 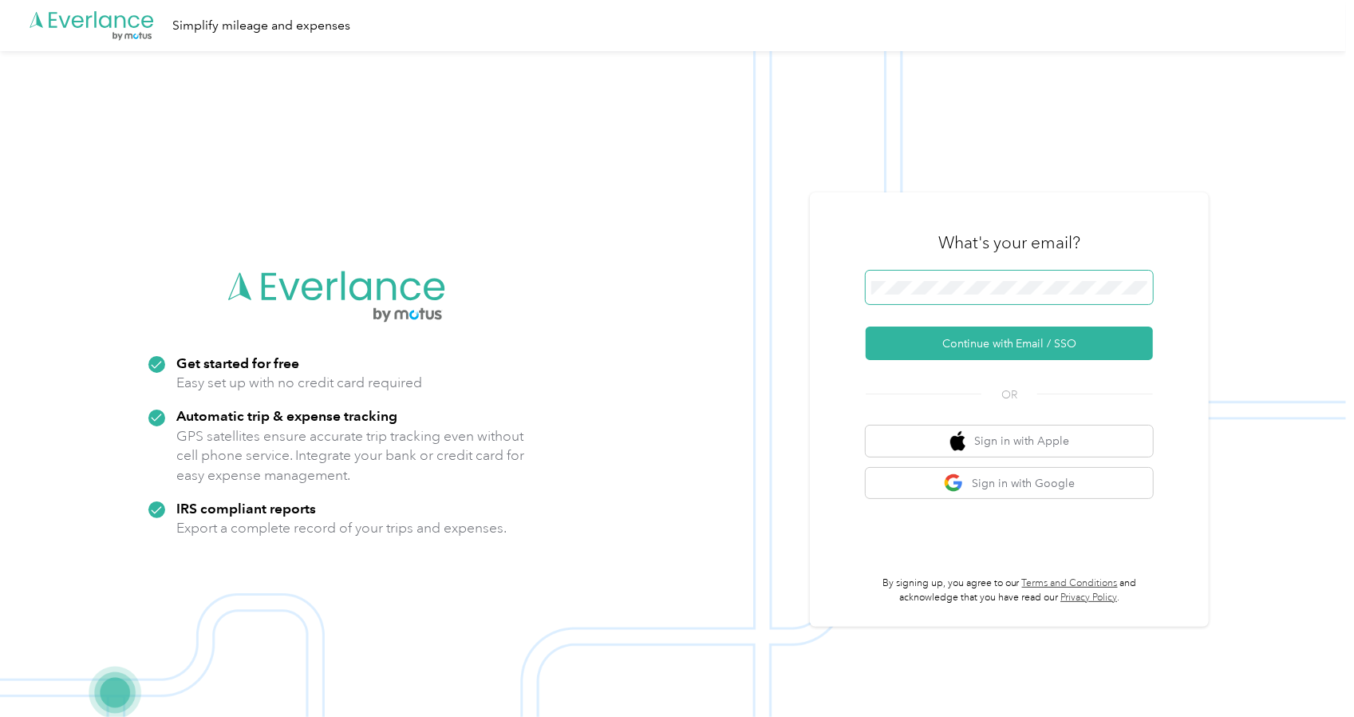 What do you see at coordinates (1010, 243) in the screenshot?
I see `h3: What's your email?` at bounding box center [1010, 243].